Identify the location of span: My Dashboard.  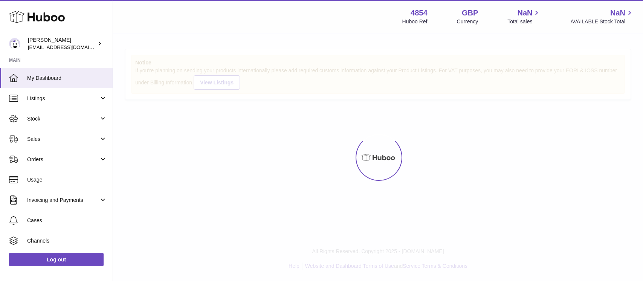
(67, 78).